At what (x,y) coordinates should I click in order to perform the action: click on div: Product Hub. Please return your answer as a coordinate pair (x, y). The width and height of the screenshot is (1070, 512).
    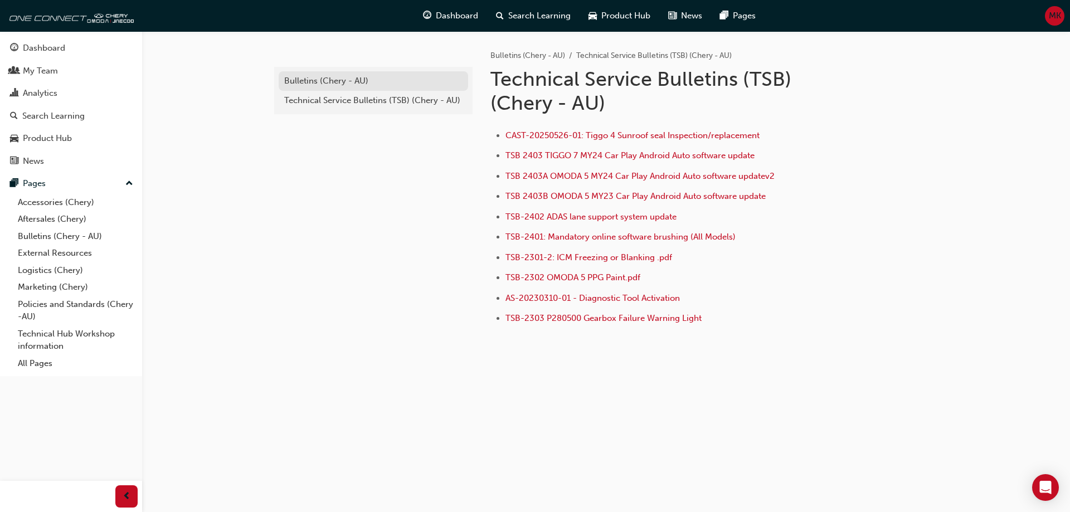
    Looking at the image, I should click on (47, 138).